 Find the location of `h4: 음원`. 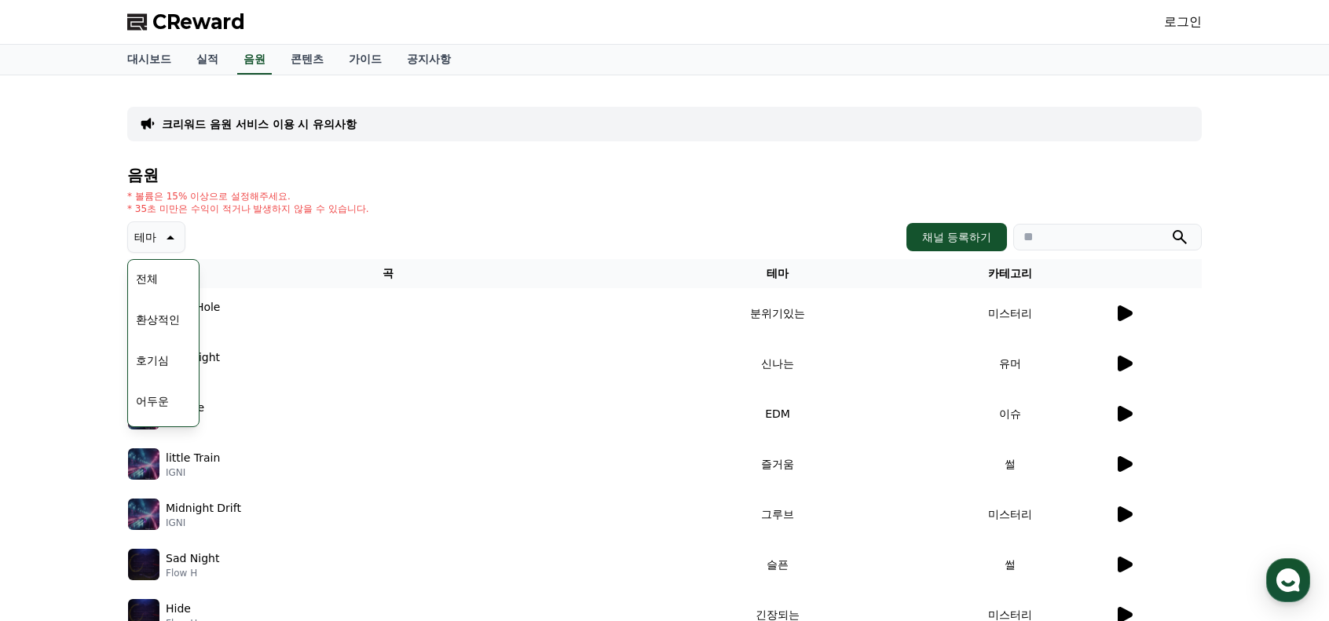

h4: 음원 is located at coordinates (665, 175).